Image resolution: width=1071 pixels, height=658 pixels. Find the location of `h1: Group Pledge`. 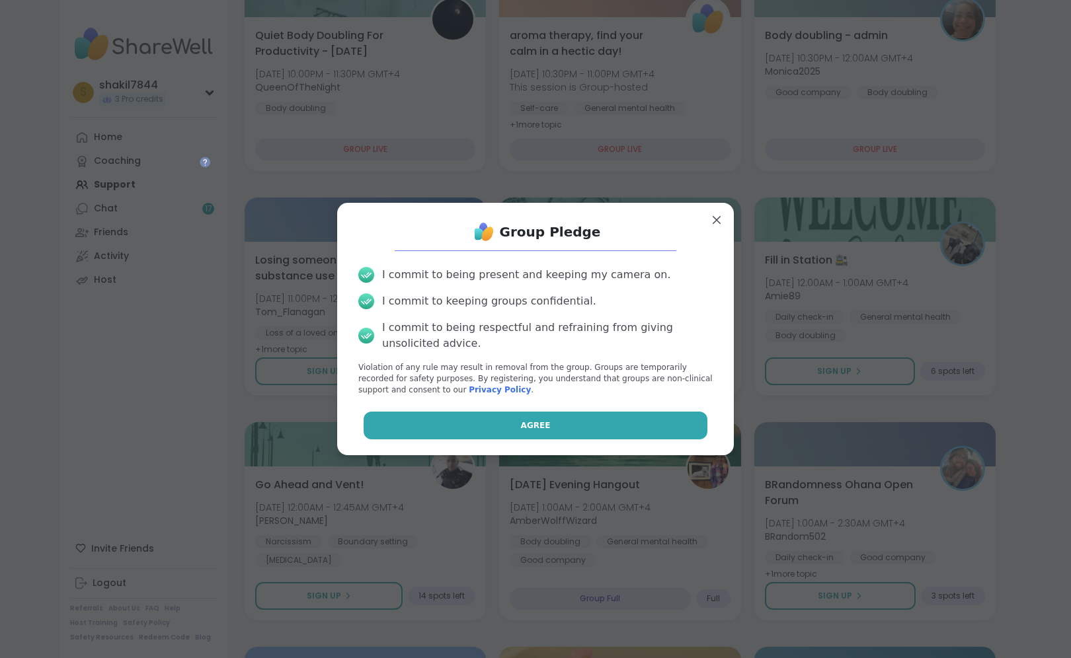

h1: Group Pledge is located at coordinates (550, 232).